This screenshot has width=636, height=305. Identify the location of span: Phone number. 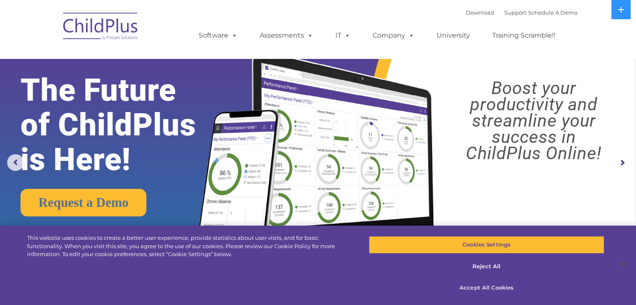
(134, 92).